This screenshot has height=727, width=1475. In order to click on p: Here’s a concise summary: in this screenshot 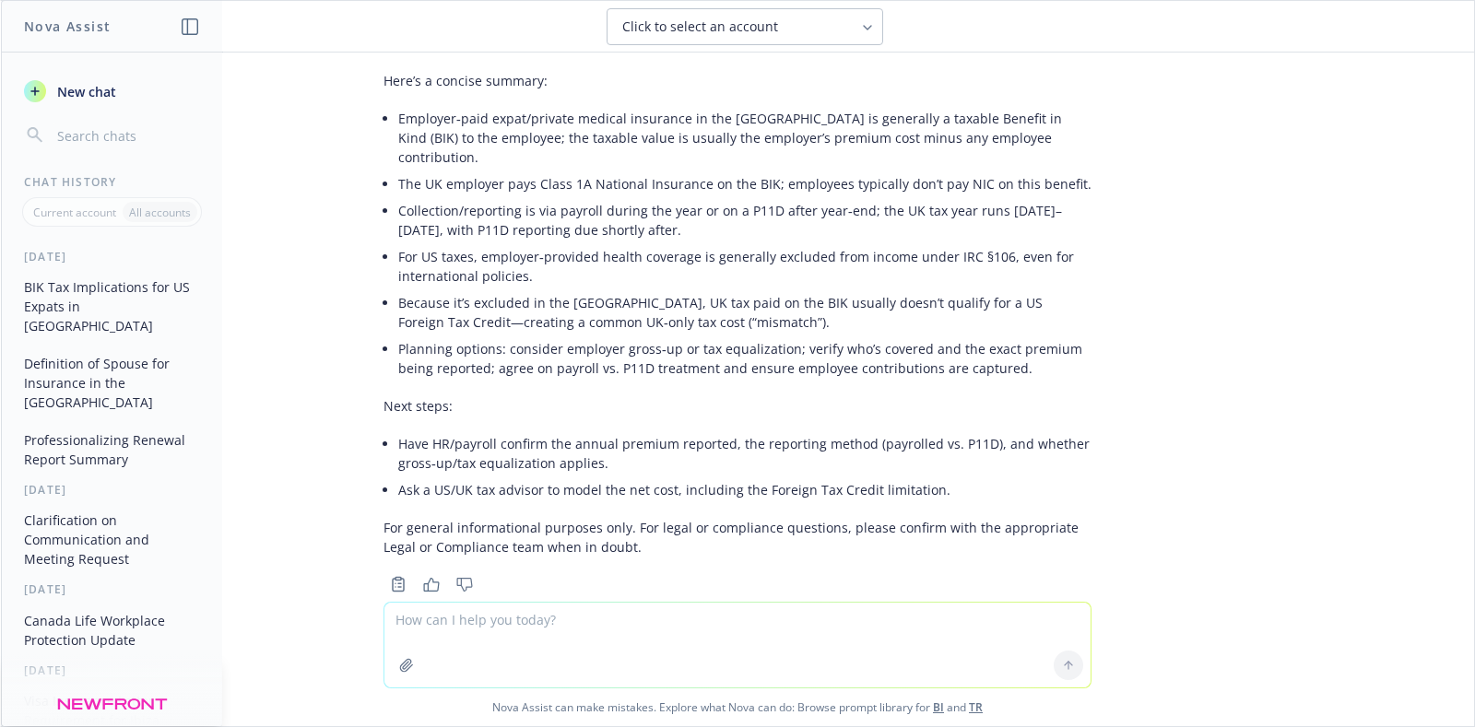, I will do `click(738, 80)`.